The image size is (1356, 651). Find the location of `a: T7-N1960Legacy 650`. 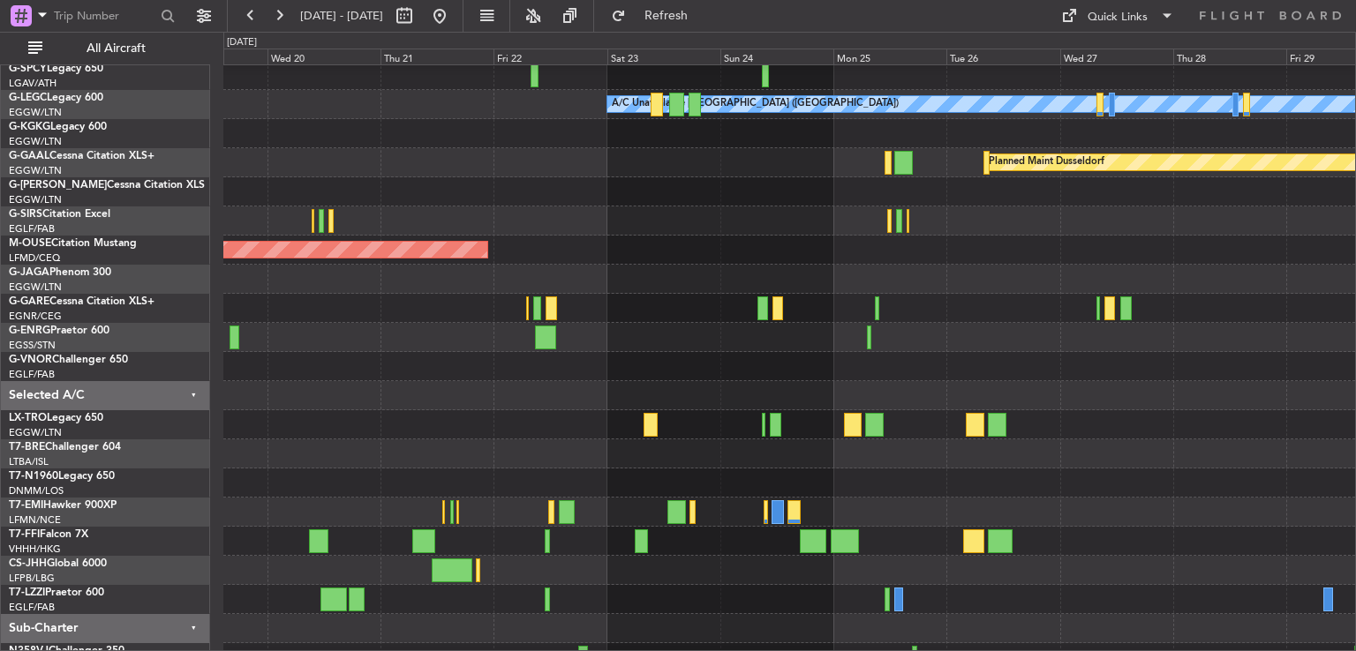

a: T7-N1960Legacy 650 is located at coordinates (62, 477).